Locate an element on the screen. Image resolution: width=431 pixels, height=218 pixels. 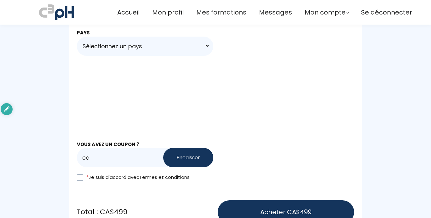
a: Mon profil is located at coordinates (168, 12).